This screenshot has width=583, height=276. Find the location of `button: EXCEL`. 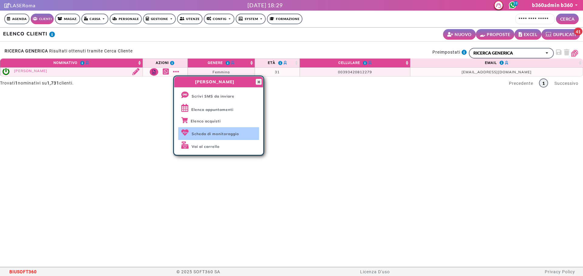

button: EXCEL is located at coordinates (527, 34).